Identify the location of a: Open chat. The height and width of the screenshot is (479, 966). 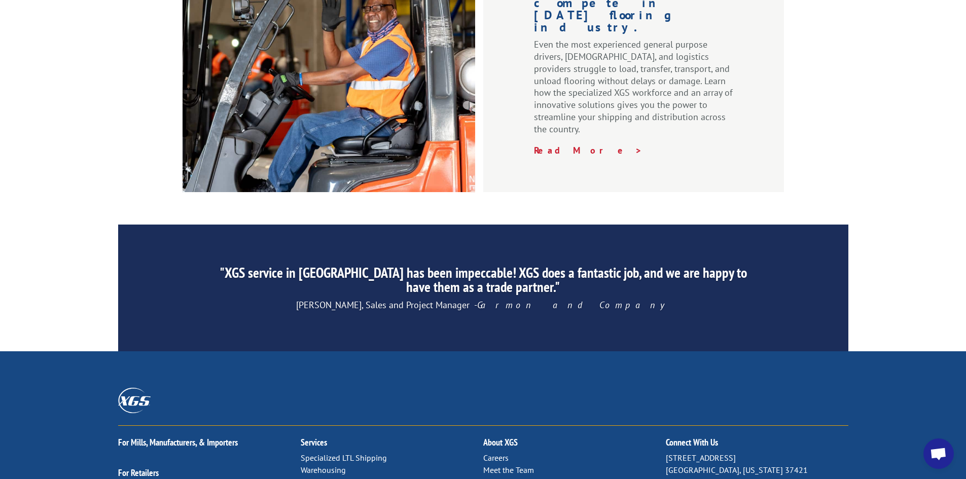
(939, 454).